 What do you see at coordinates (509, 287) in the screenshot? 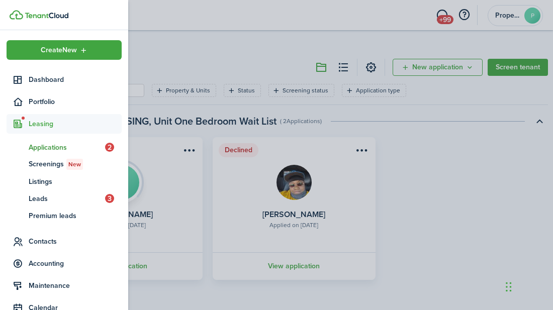
I see `div: Drag` at bounding box center [509, 287].